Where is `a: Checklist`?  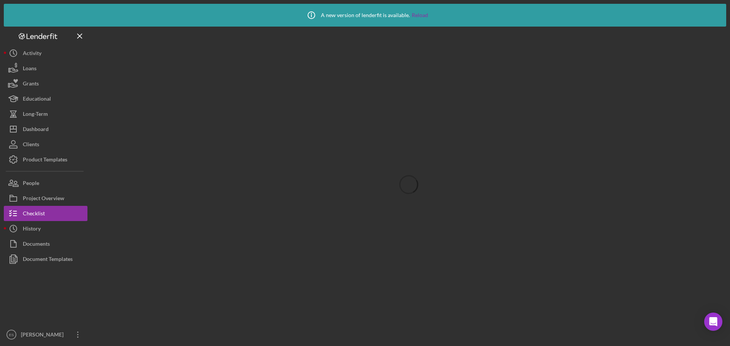
a: Checklist is located at coordinates (46, 214).